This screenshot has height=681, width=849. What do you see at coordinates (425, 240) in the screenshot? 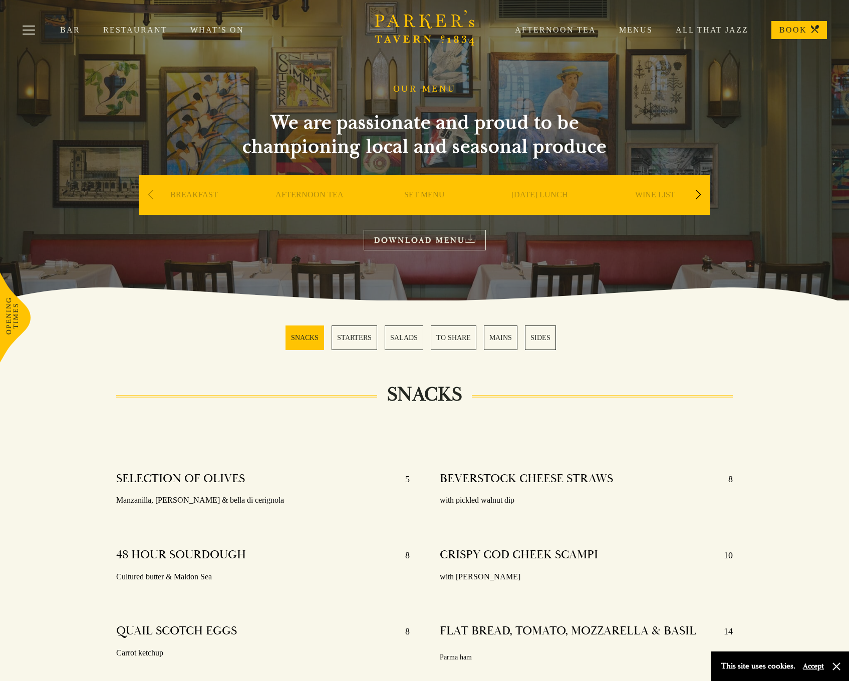
I see `a: DOWNLOAD MENU` at bounding box center [425, 240].